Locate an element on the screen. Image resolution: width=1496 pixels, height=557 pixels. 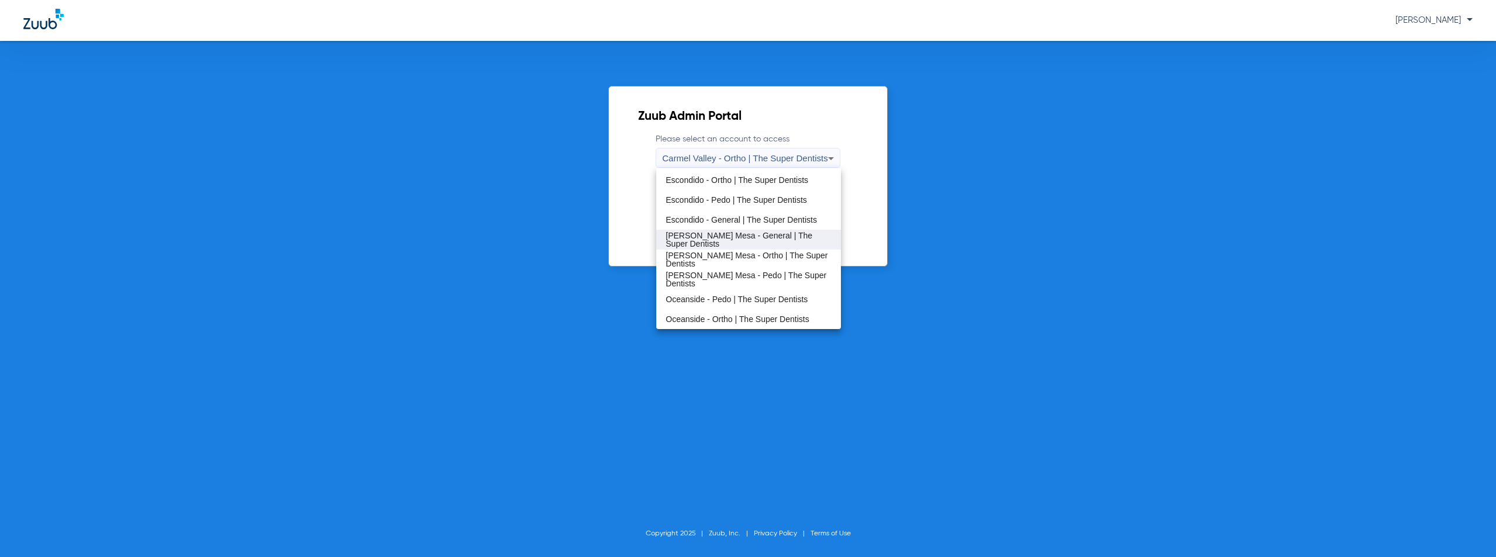
span: Escondido - Ortho | The Super Dentists is located at coordinates (737, 180).